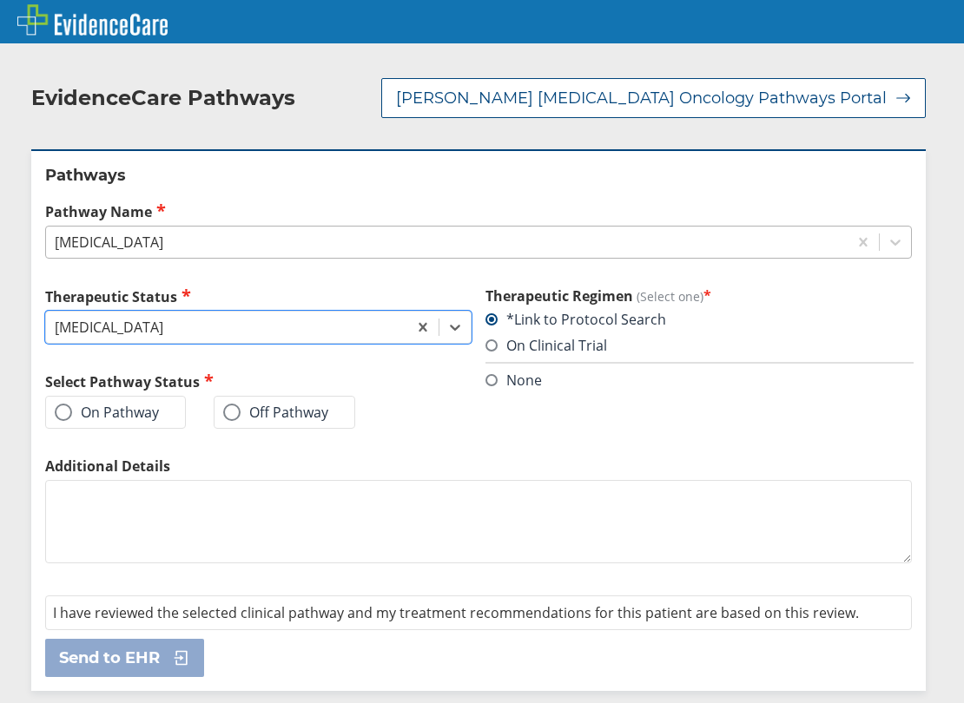 This screenshot has height=703, width=964. Describe the element at coordinates (109, 658) in the screenshot. I see `span: Send to EHR` at that location.